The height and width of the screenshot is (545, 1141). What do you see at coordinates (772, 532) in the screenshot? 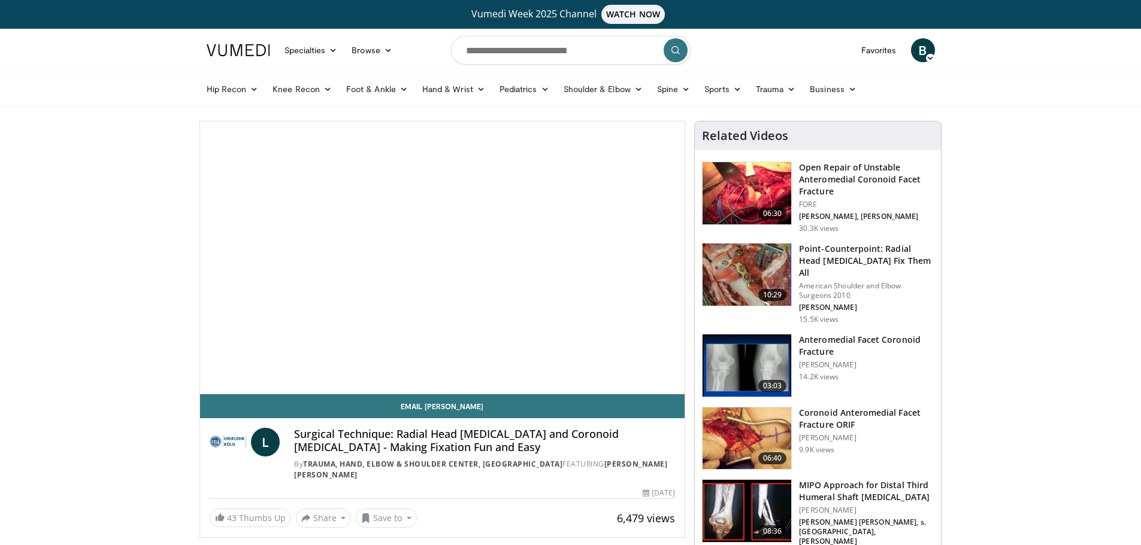
I see `span: 08:36` at bounding box center [772, 532].